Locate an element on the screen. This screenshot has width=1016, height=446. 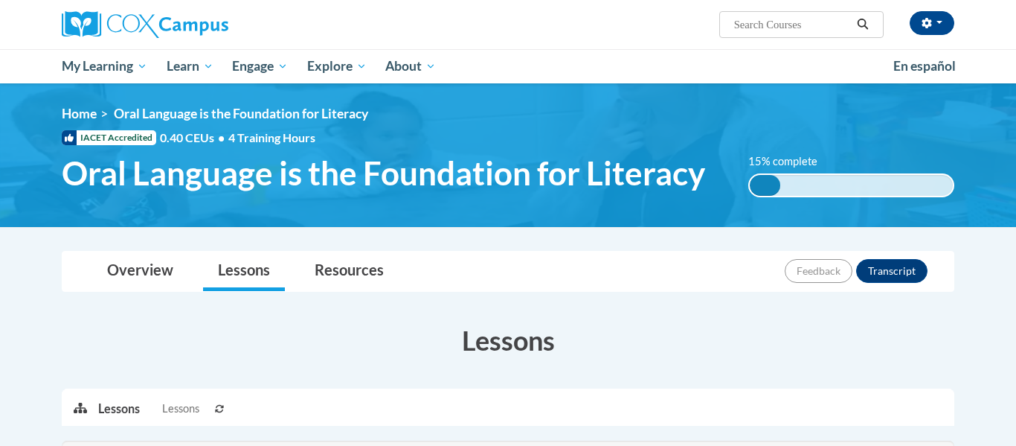
span: Learn is located at coordinates (190, 66).